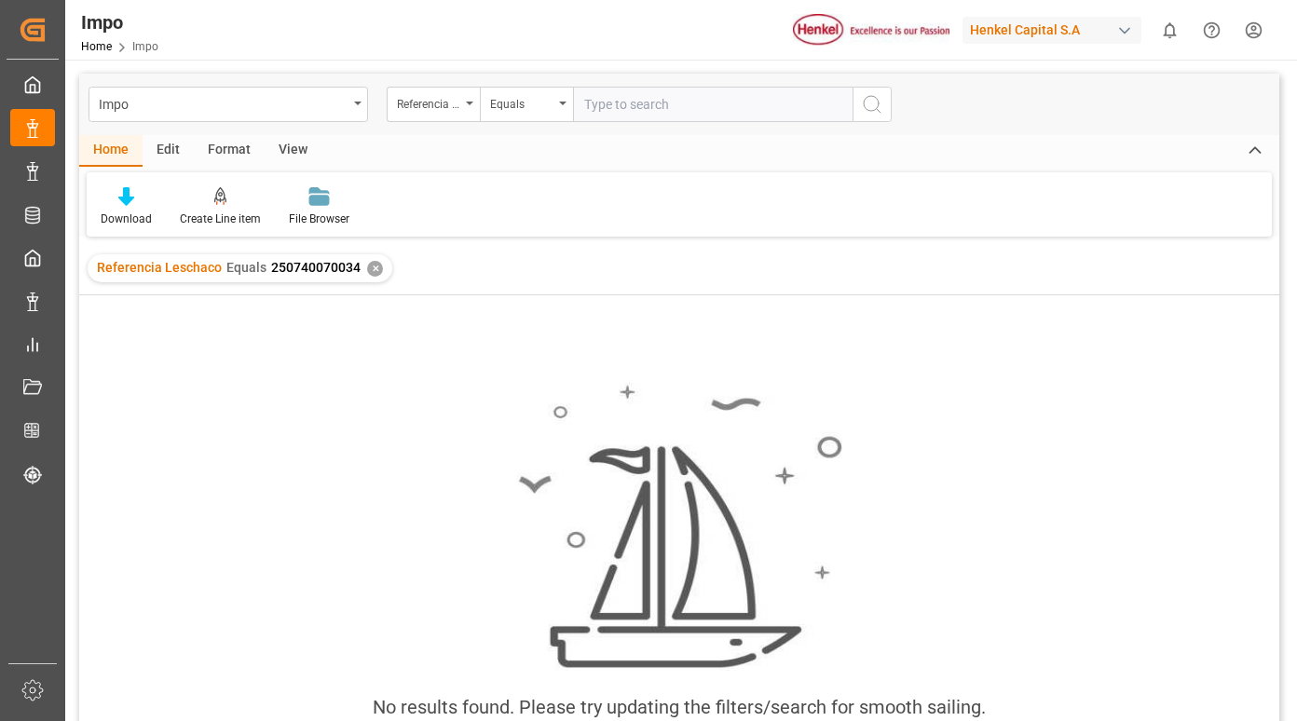 The height and width of the screenshot is (721, 1297). I want to click on img: smooth_sailing.jpeg, so click(679, 527).